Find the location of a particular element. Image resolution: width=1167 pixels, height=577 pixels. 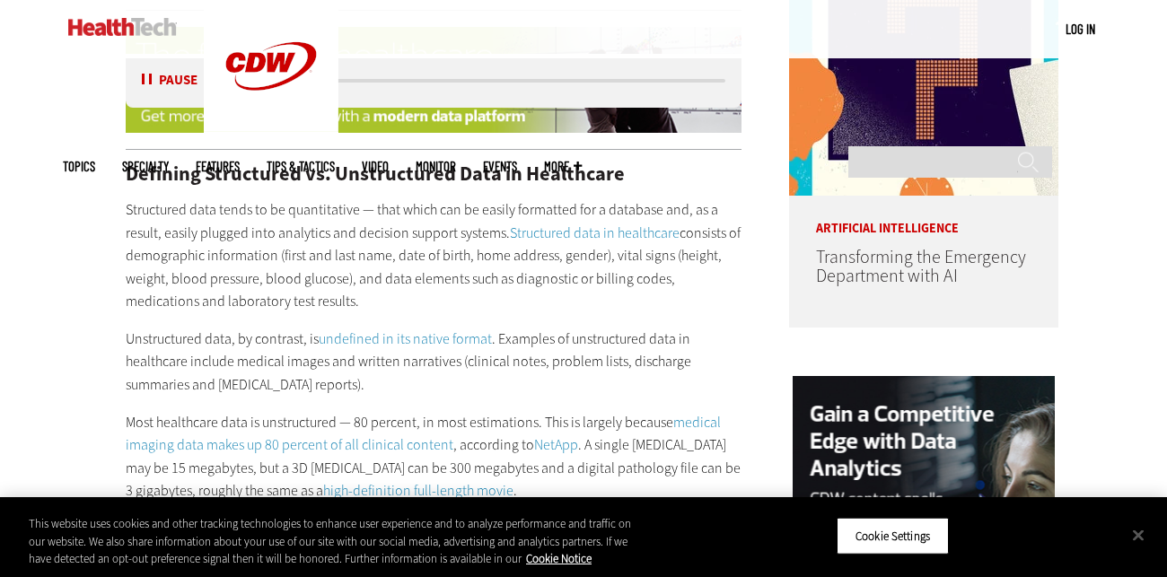

a: More information about your privacy is located at coordinates (558, 558).